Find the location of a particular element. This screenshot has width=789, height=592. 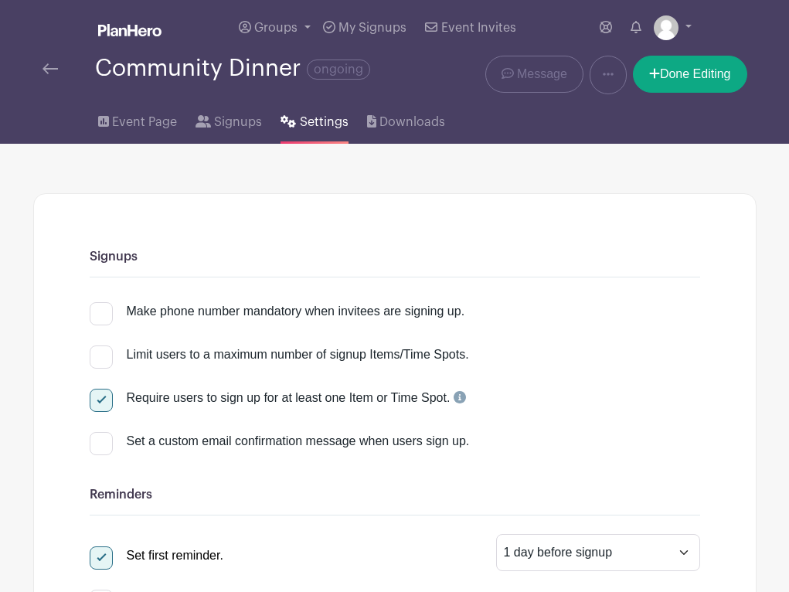

h6: Signups is located at coordinates (395, 257).